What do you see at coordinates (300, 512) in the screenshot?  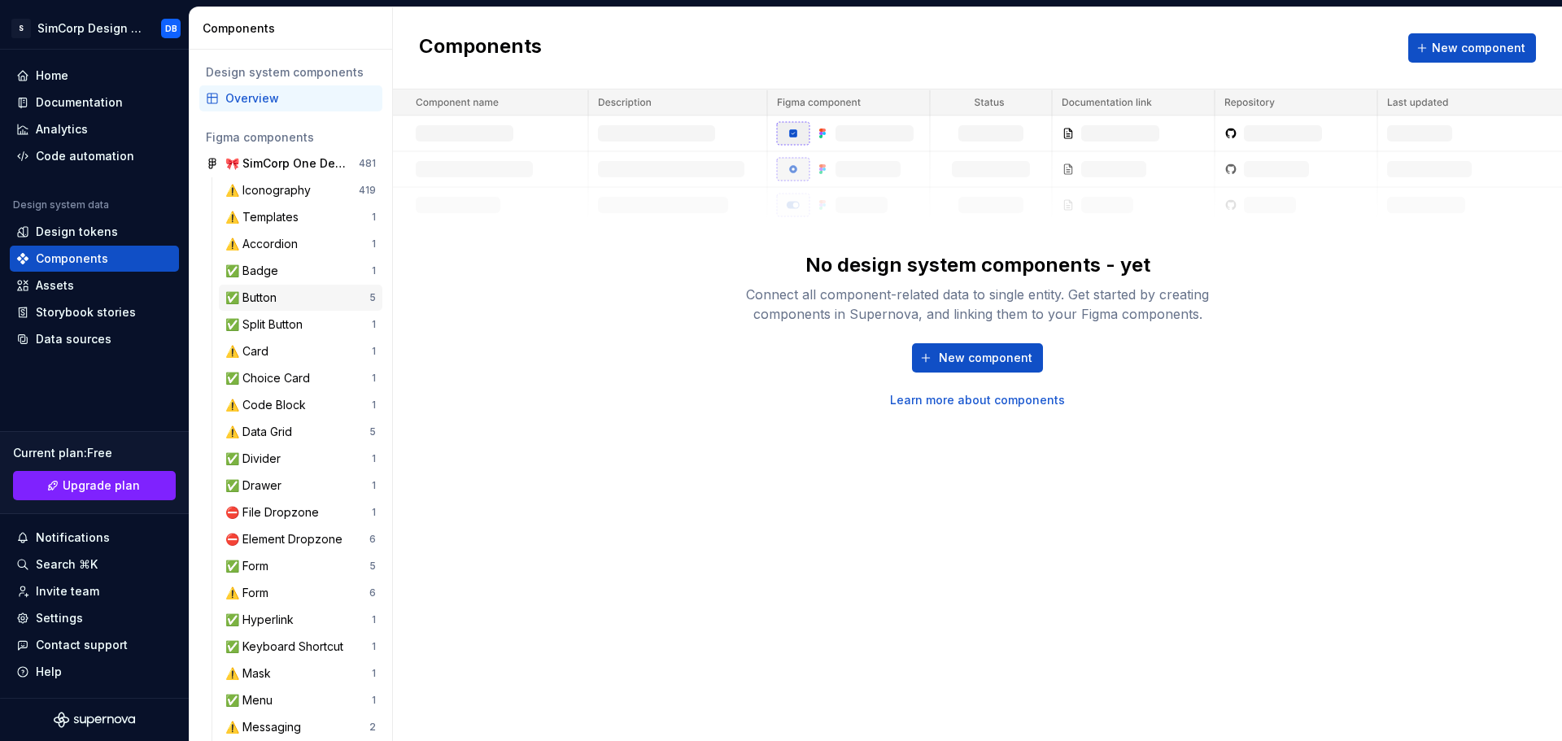 I see `a: ⛔ File Dropzone1` at bounding box center [300, 512].